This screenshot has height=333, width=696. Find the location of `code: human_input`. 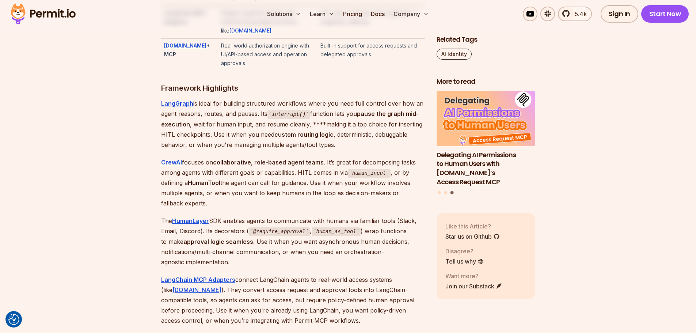

code: human_input is located at coordinates (369, 173).